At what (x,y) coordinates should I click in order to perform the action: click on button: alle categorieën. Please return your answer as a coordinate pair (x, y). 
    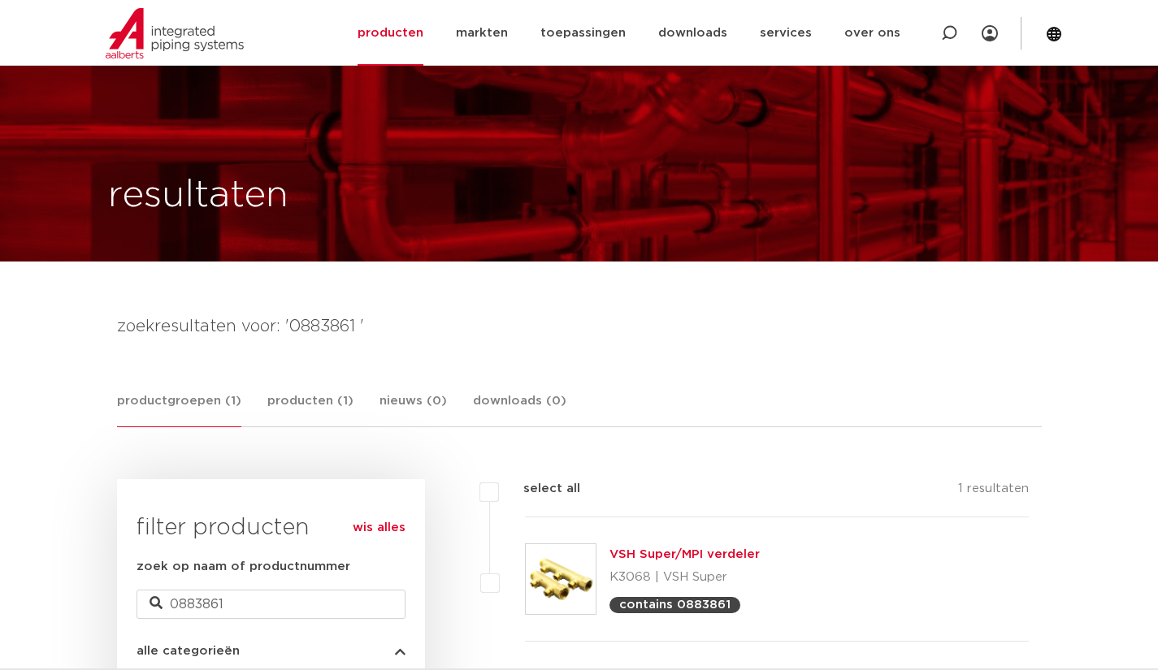
    Looking at the image, I should click on (271, 651).